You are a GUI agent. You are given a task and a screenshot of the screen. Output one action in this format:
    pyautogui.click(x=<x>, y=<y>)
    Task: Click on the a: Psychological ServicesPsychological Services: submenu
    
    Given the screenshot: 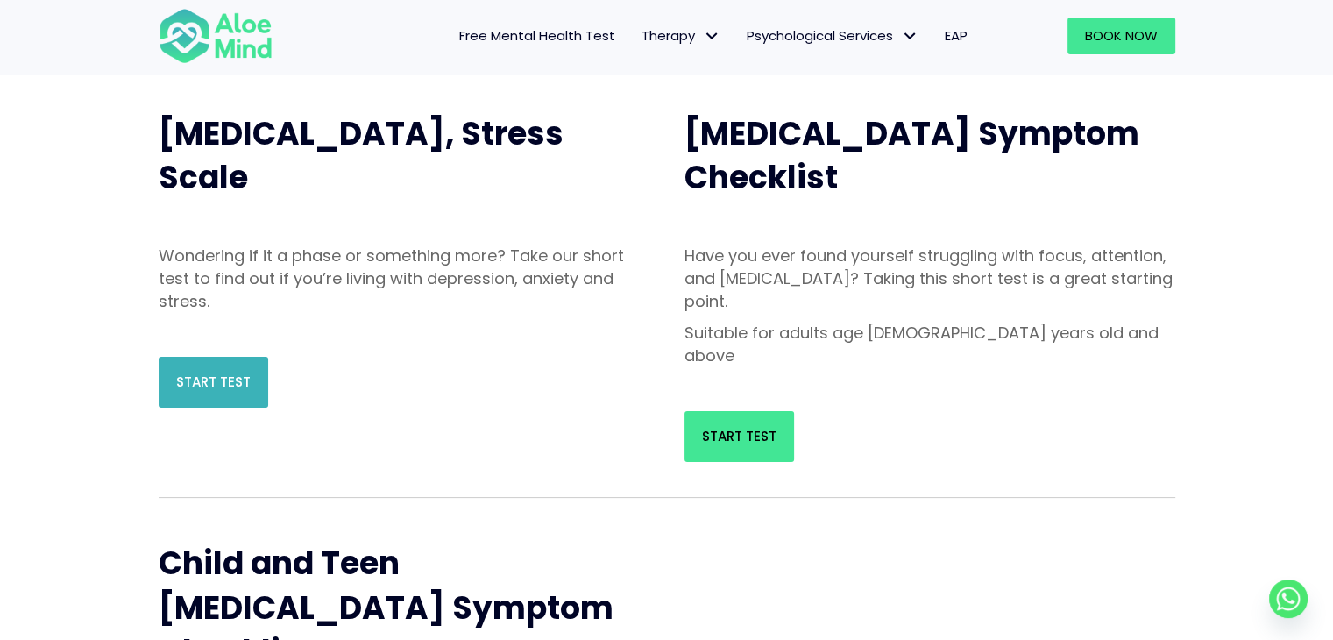 What is the action you would take?
    pyautogui.click(x=833, y=36)
    